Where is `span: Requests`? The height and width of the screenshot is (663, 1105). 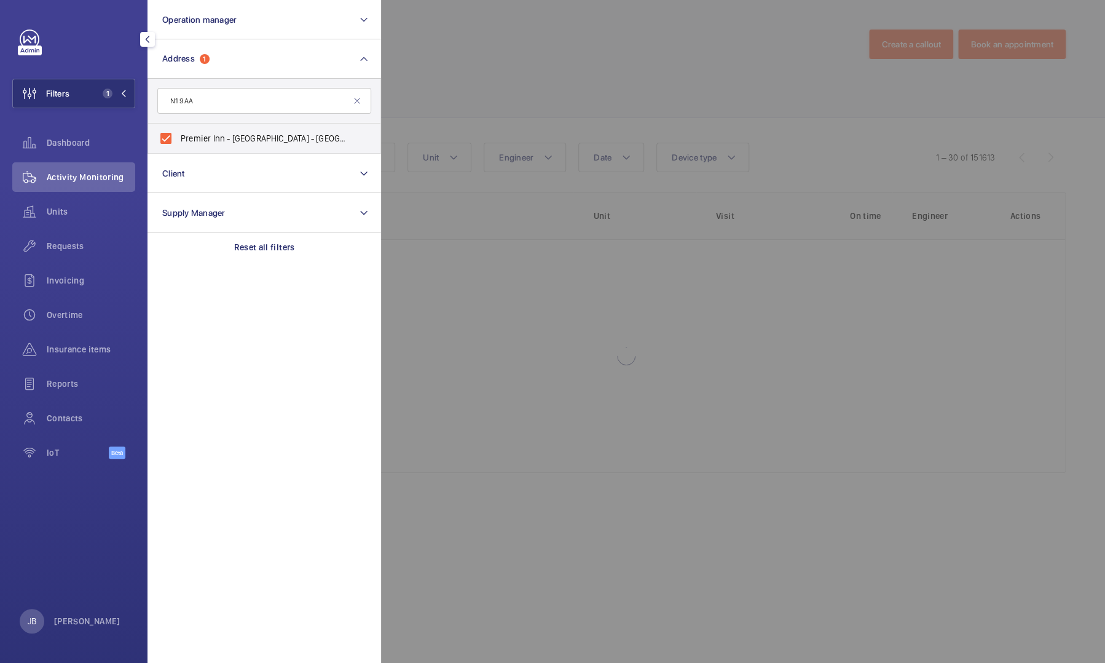
span: Requests is located at coordinates (91, 246).